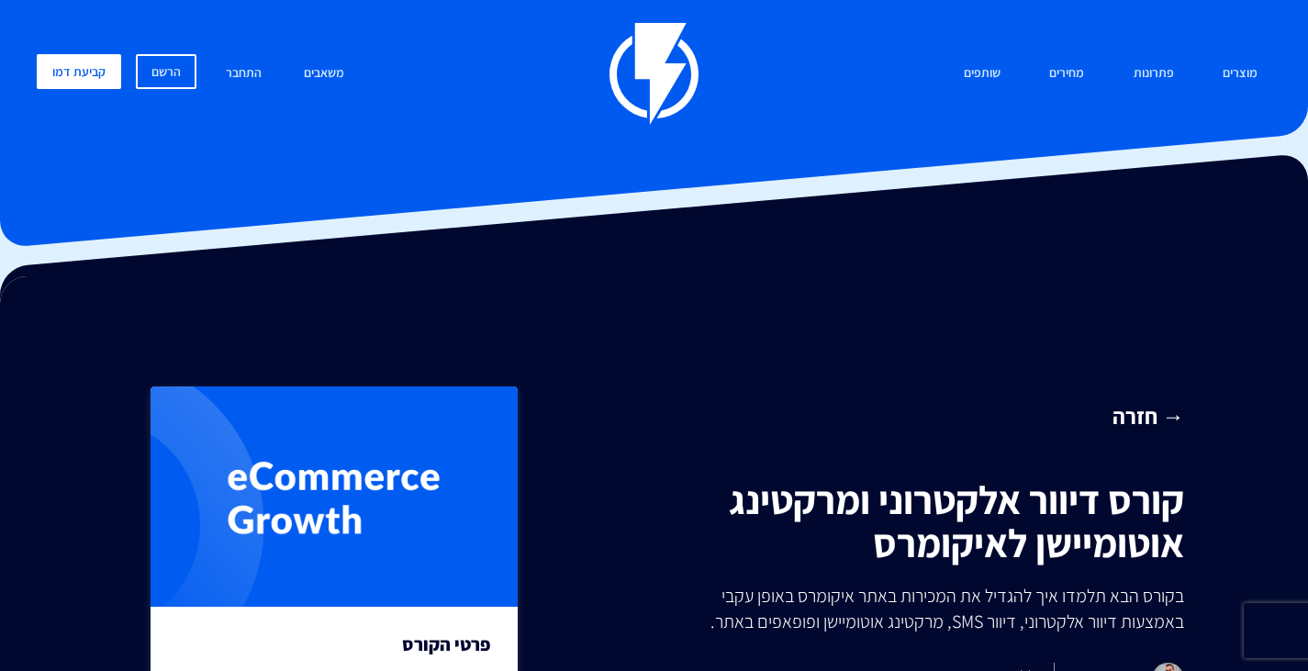 The image size is (1308, 671). What do you see at coordinates (243, 73) in the screenshot?
I see `a: התחבר` at bounding box center [243, 73].